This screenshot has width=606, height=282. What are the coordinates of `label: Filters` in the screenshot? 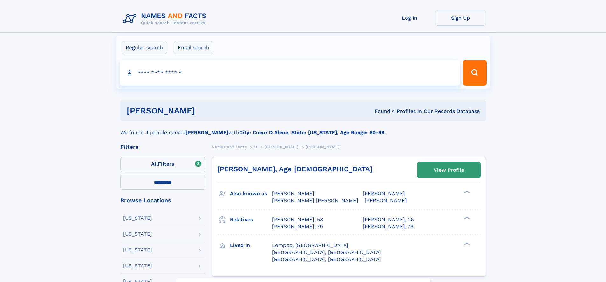 It's located at (163, 165).